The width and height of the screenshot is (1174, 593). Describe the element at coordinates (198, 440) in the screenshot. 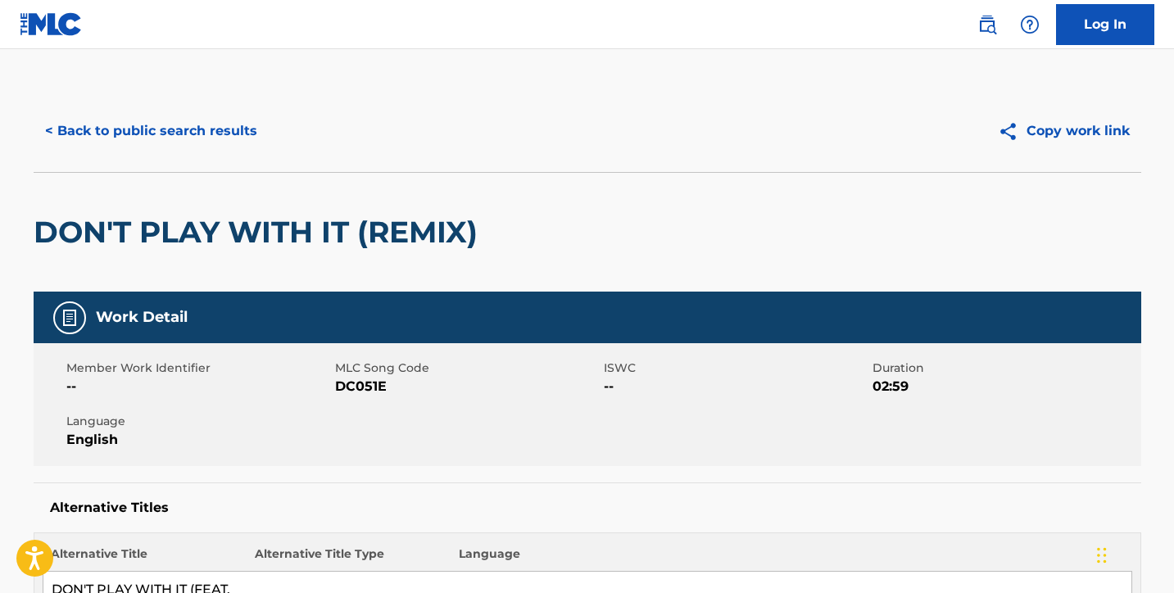

I see `span: English` at that location.